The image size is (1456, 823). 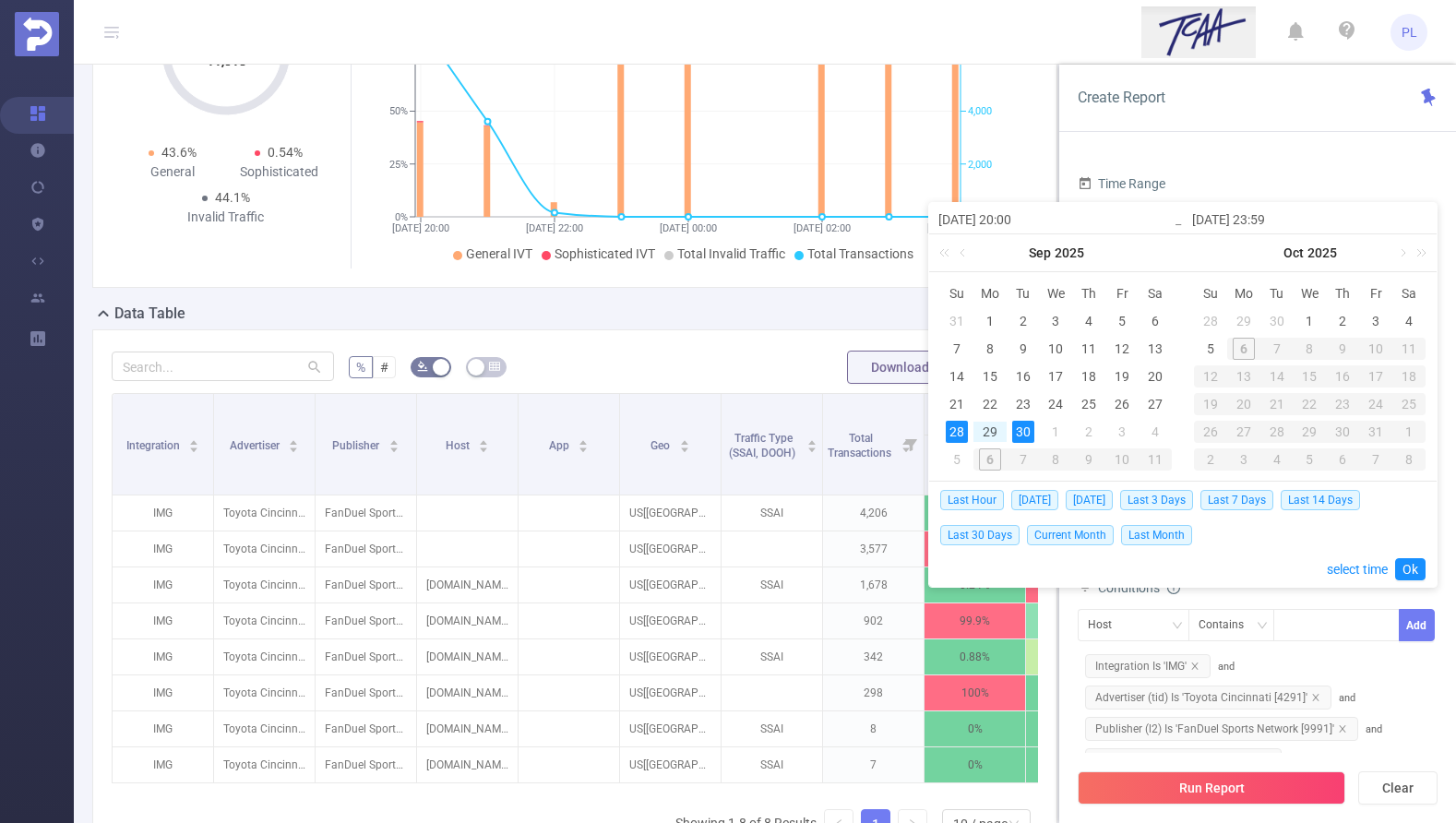 I want to click on div: 25, so click(x=1089, y=404).